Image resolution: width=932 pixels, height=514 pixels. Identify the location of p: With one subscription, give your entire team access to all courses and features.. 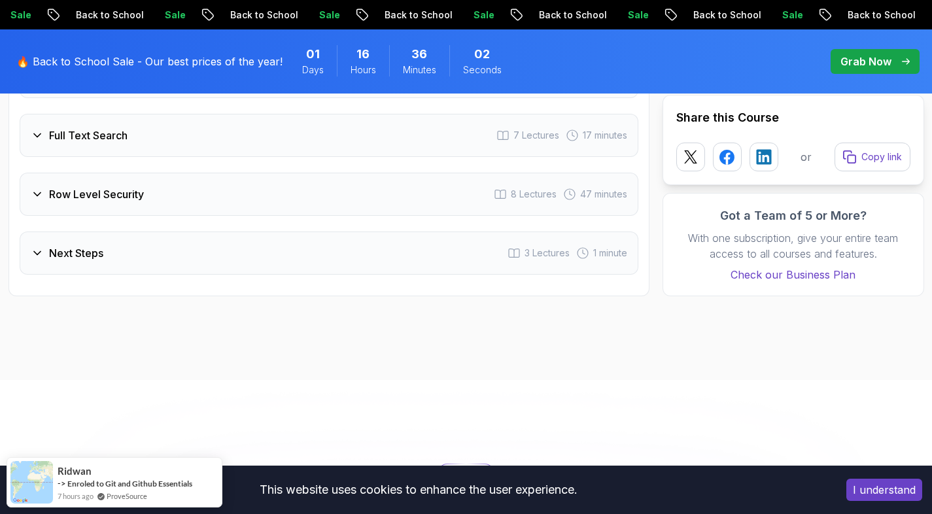
(794, 246).